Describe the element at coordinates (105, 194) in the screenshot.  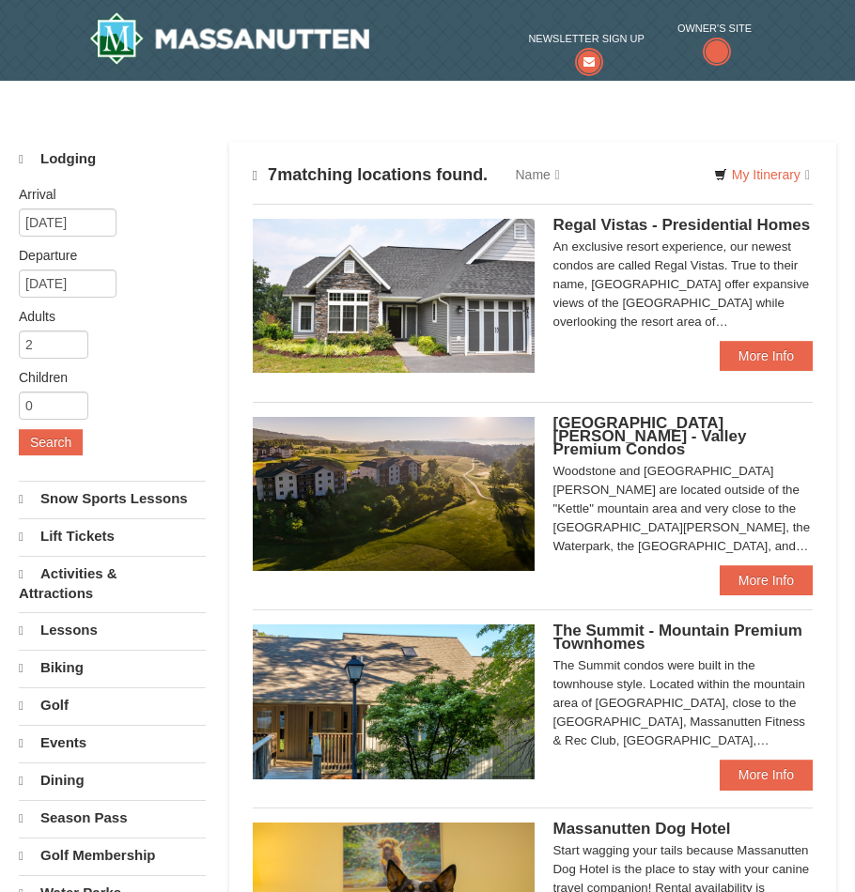
I see `label: Arrival` at that location.